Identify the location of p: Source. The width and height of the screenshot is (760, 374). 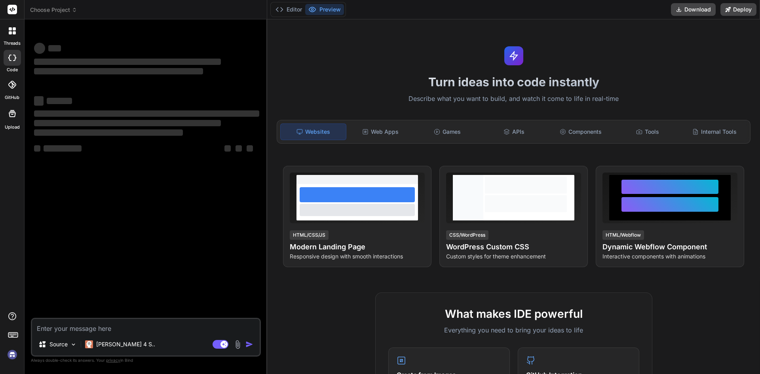
(59, 344).